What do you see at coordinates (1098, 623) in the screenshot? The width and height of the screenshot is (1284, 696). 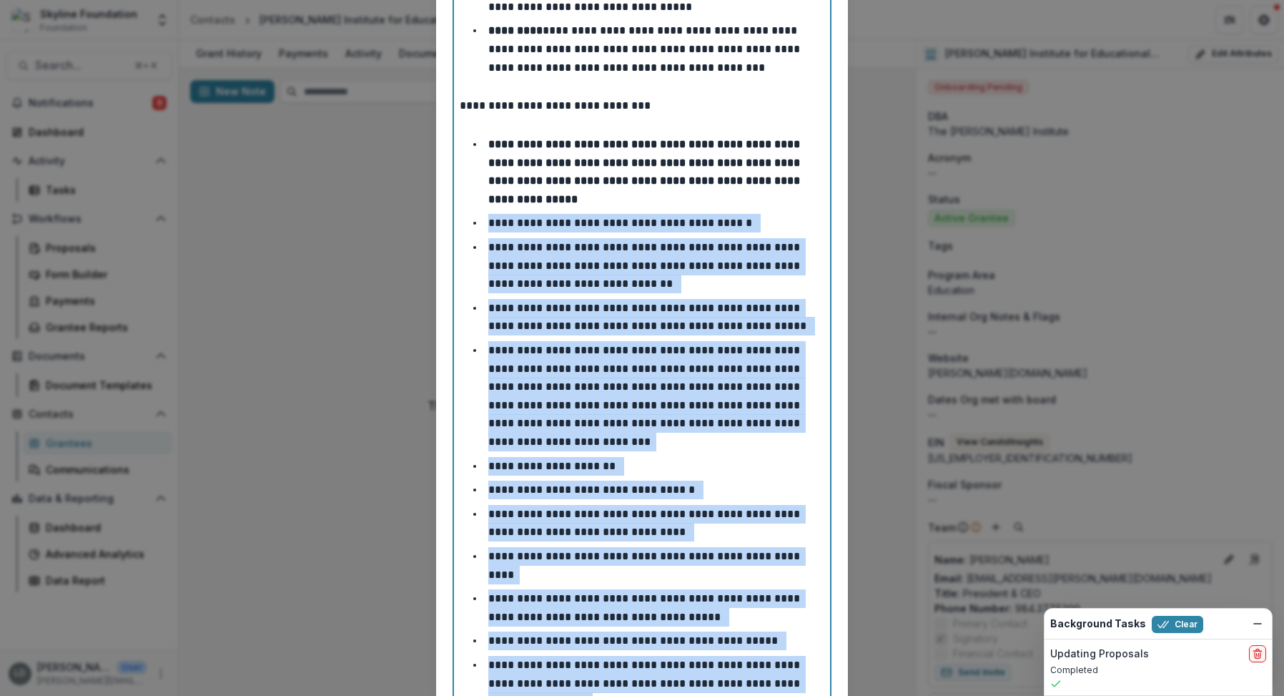 I see `h2: Background Tasks` at bounding box center [1098, 623].